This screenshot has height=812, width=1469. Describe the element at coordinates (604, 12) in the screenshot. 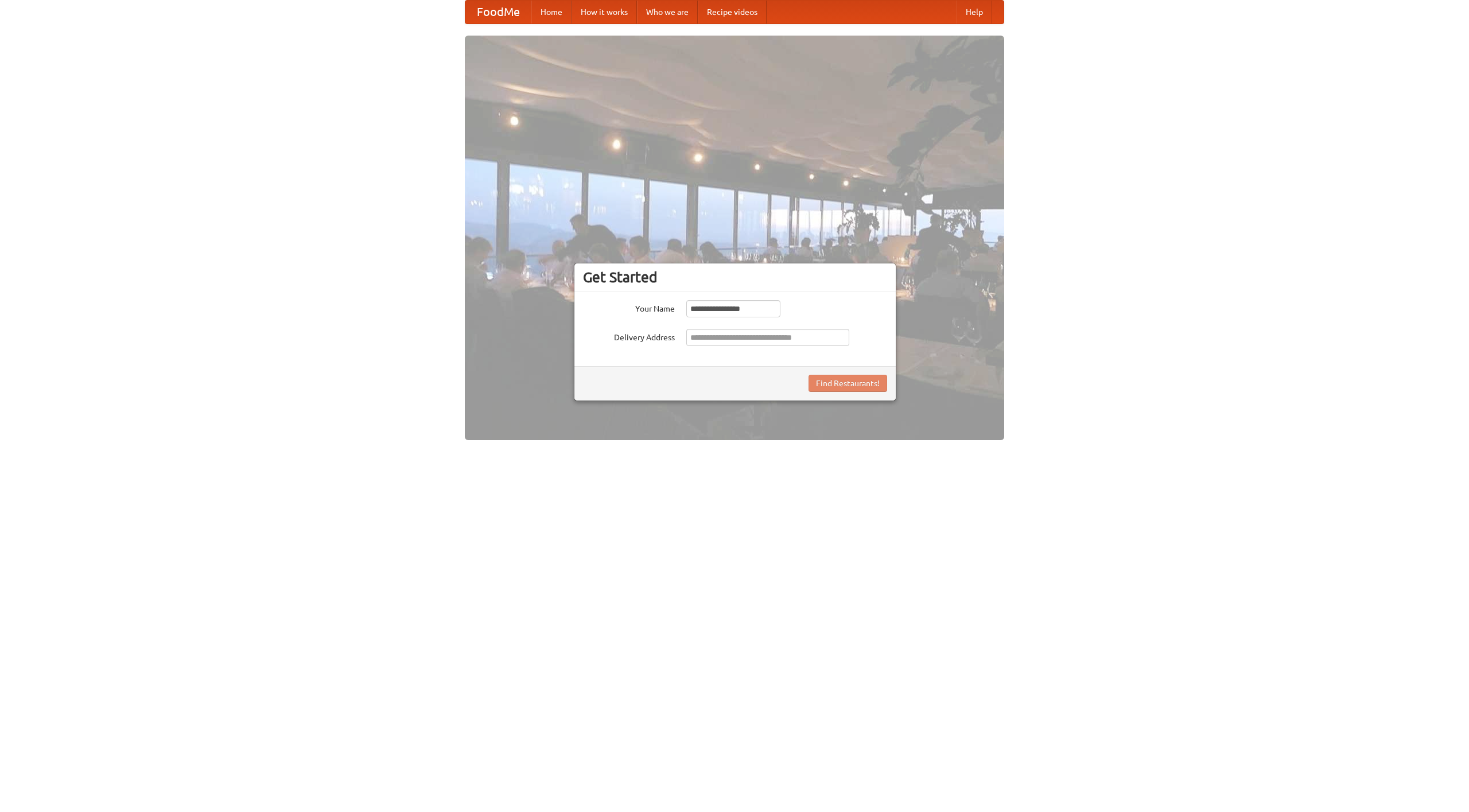

I see `a: How it works` at that location.